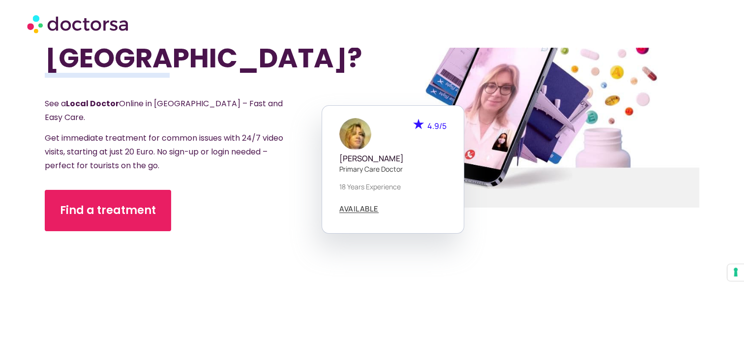 The image size is (744, 363). What do you see at coordinates (393, 186) in the screenshot?
I see `p: 18 years experience` at bounding box center [393, 186].